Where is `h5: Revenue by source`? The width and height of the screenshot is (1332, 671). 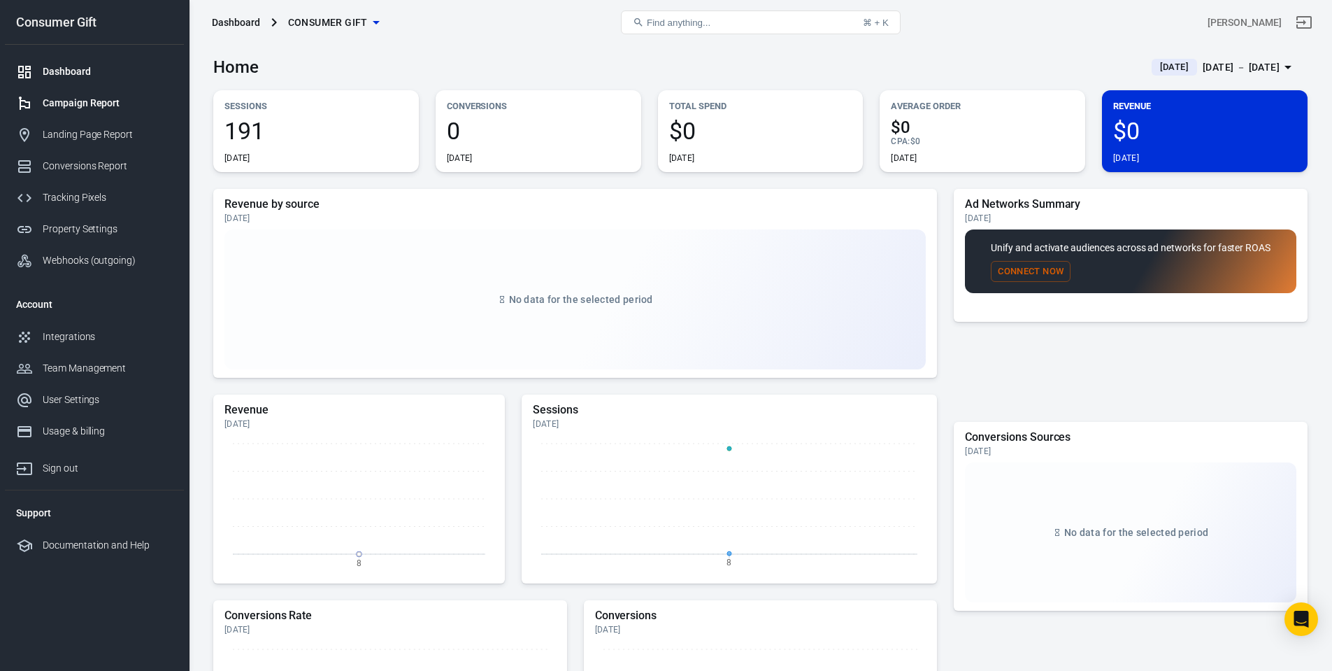 h5: Revenue by source is located at coordinates (575, 204).